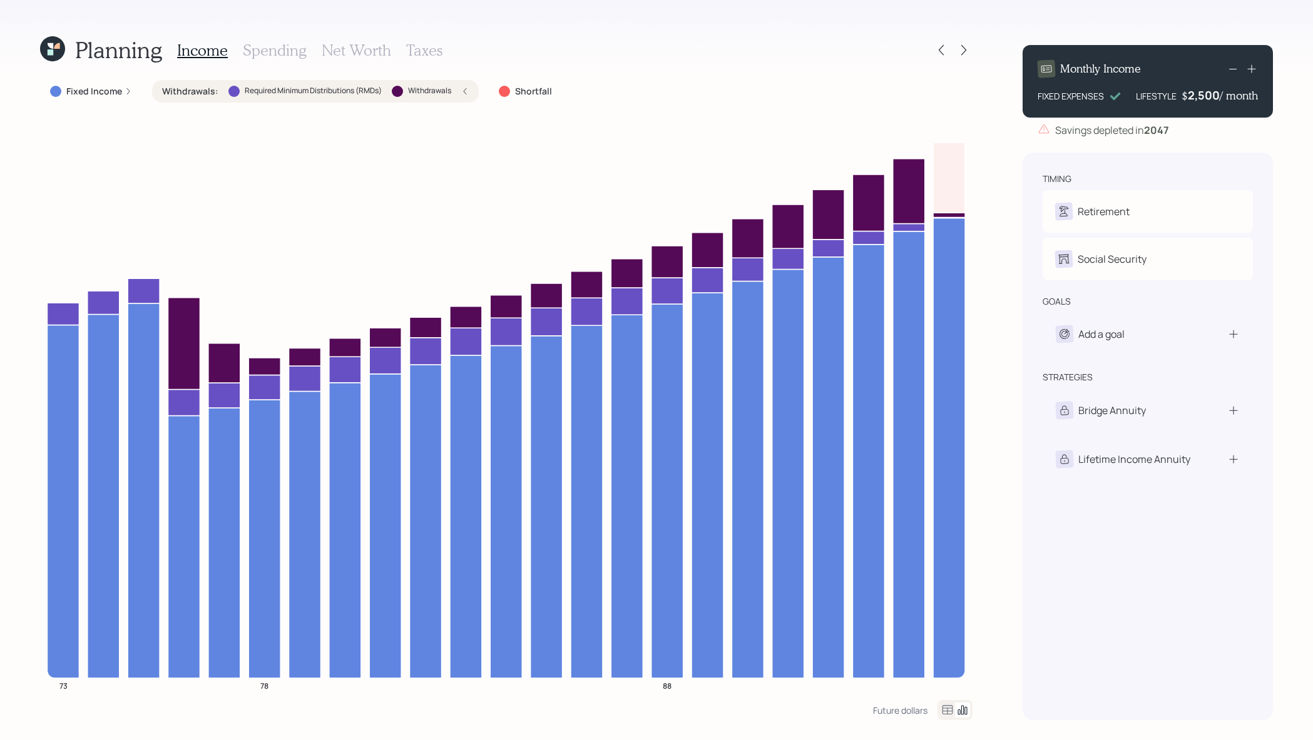 The image size is (1313, 740). What do you see at coordinates (1112, 130) in the screenshot?
I see `div: Savings depleted in` at bounding box center [1112, 130].